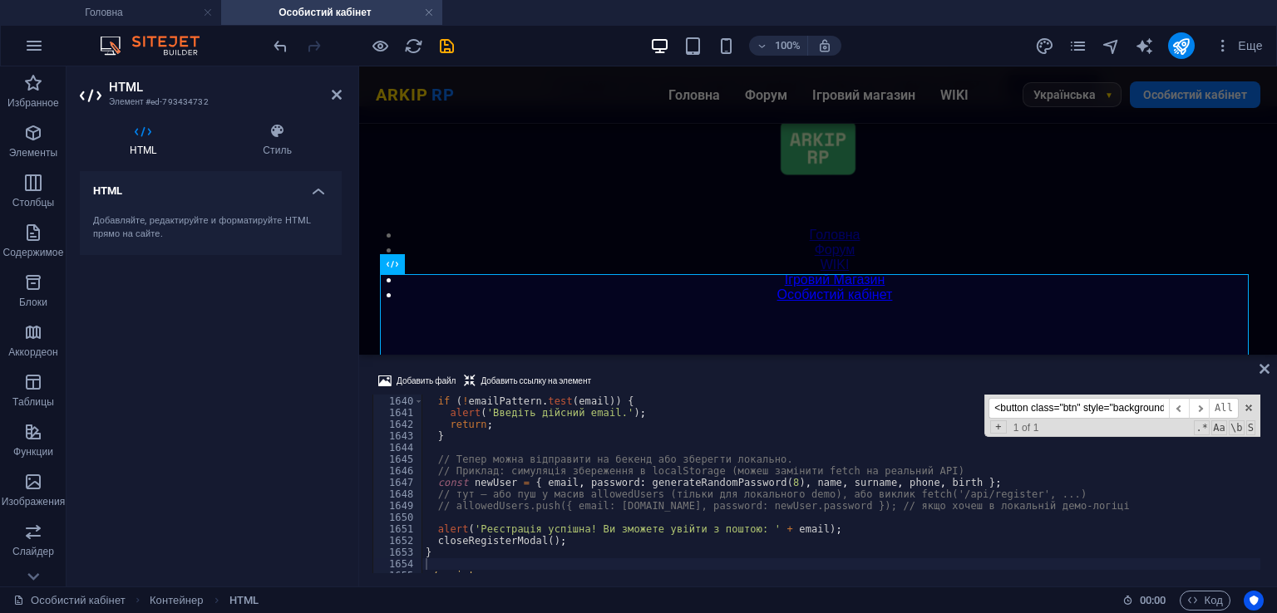  I want to click on span: Whole Word Search, so click(1236, 428).